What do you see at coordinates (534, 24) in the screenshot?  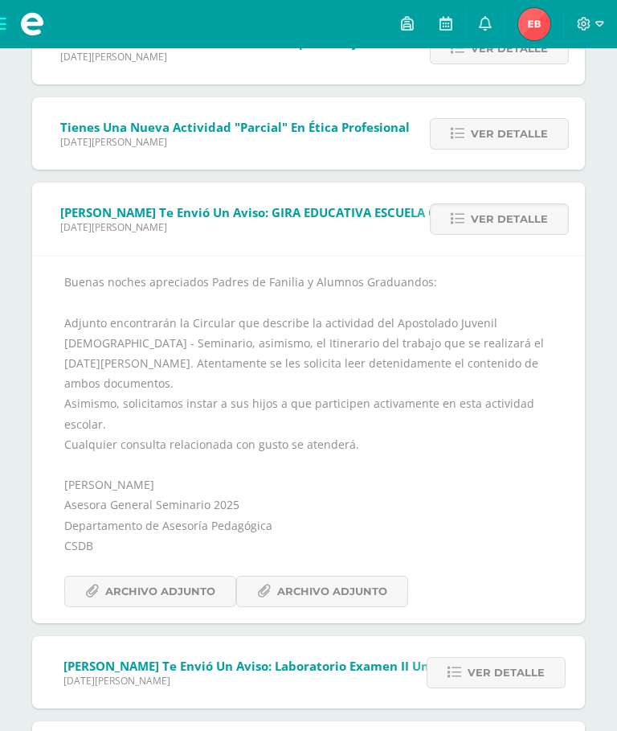 I see `img: 71711bd8aa2cf53c91d992f3c93e6204.png` at bounding box center [534, 24].